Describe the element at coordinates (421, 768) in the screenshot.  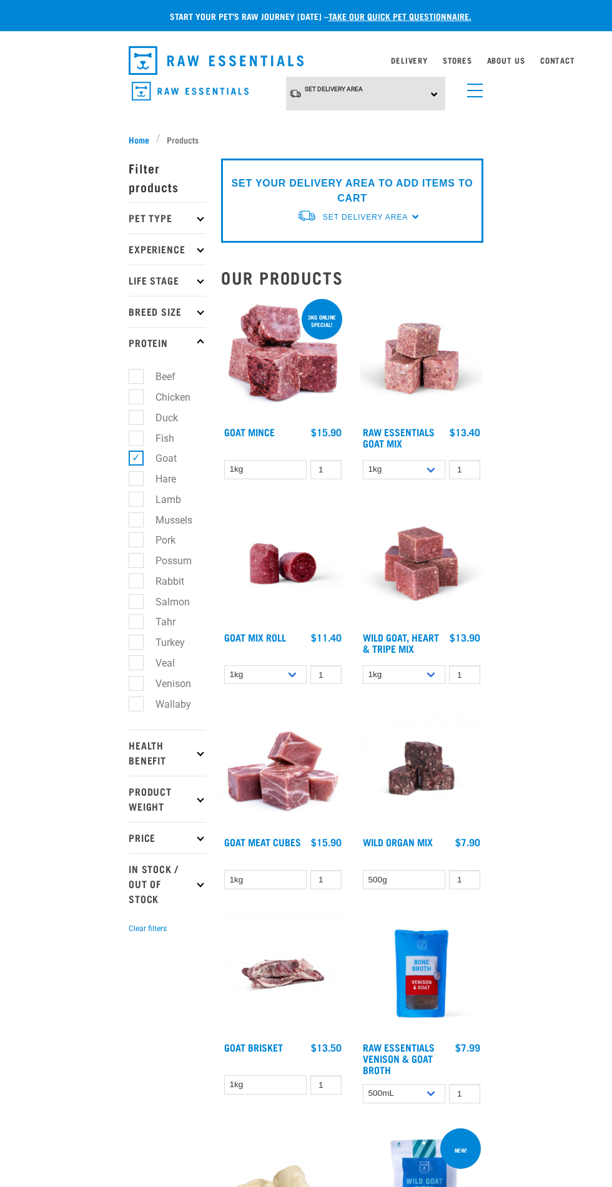
I see `img: Wild Organ Mix` at that location.